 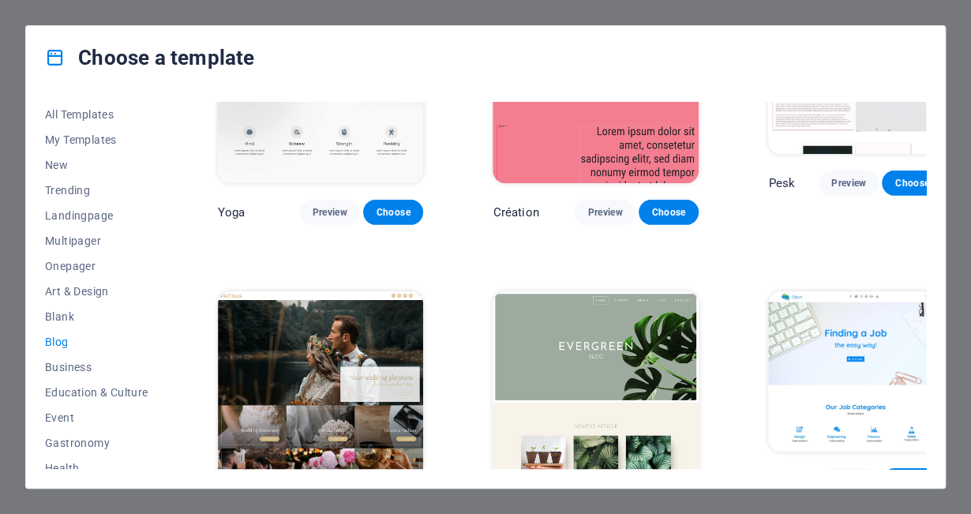 I want to click on img: Opus, so click(x=855, y=371).